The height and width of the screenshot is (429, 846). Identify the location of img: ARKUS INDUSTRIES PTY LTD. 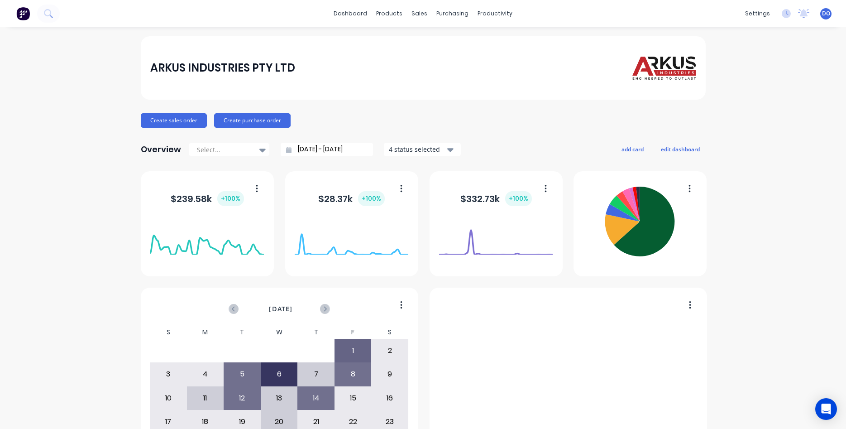
(664, 67).